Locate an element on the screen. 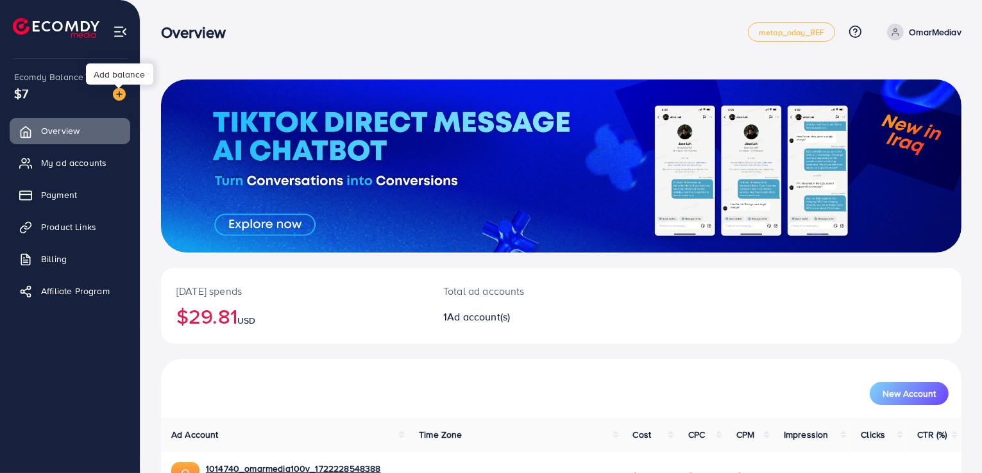  p: OmarMediav is located at coordinates (935, 32).